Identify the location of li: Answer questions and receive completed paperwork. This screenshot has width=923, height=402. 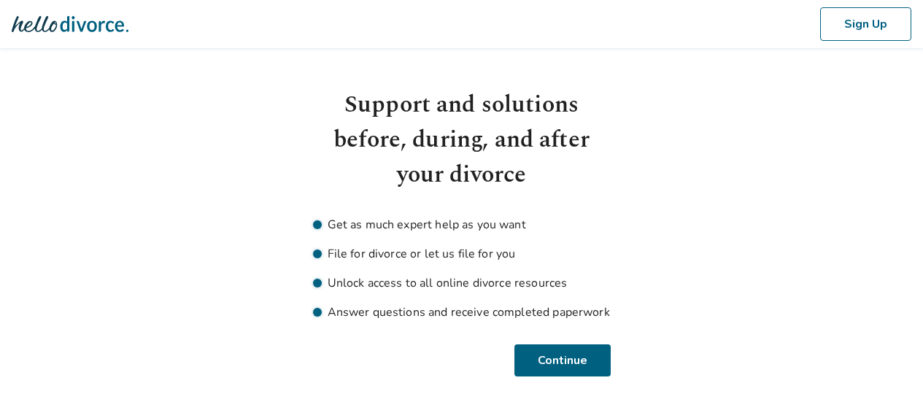
(462, 312).